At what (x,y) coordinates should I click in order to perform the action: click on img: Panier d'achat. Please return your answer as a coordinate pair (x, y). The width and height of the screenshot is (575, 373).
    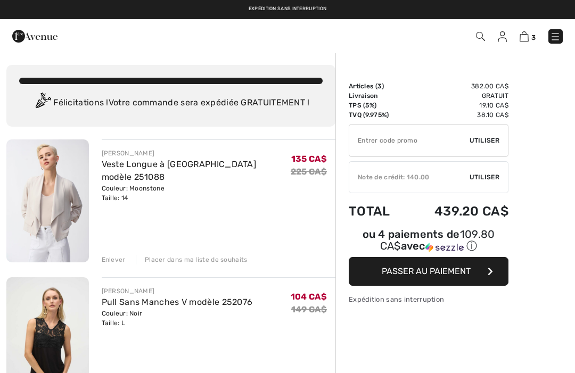
    Looking at the image, I should click on (524, 36).